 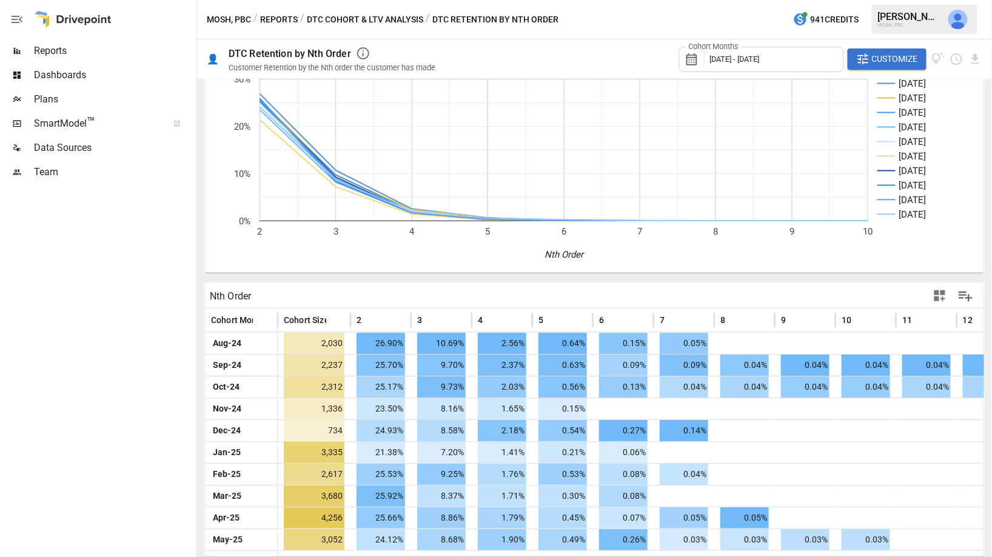 What do you see at coordinates (847, 320) in the screenshot?
I see `span: 10` at bounding box center [847, 320].